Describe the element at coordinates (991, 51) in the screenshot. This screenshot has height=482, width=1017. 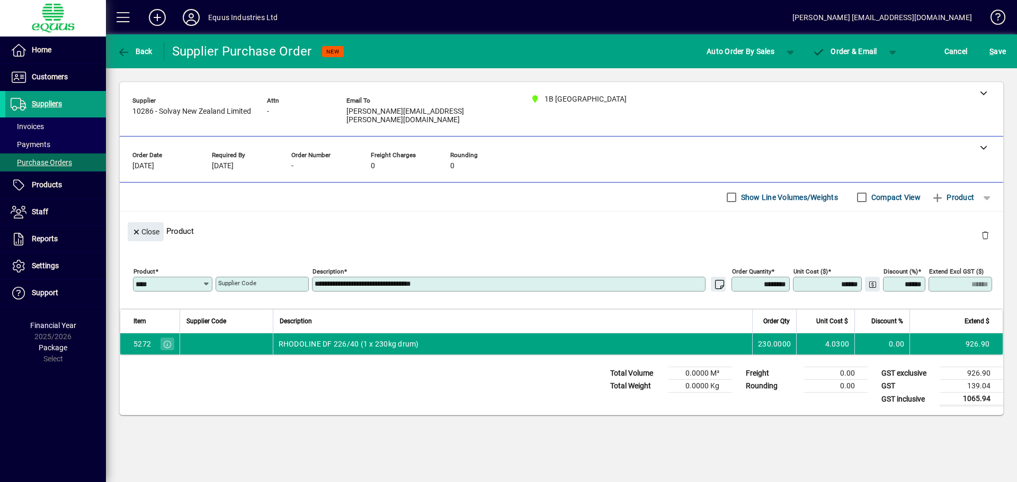
I see `span: S` at that location.